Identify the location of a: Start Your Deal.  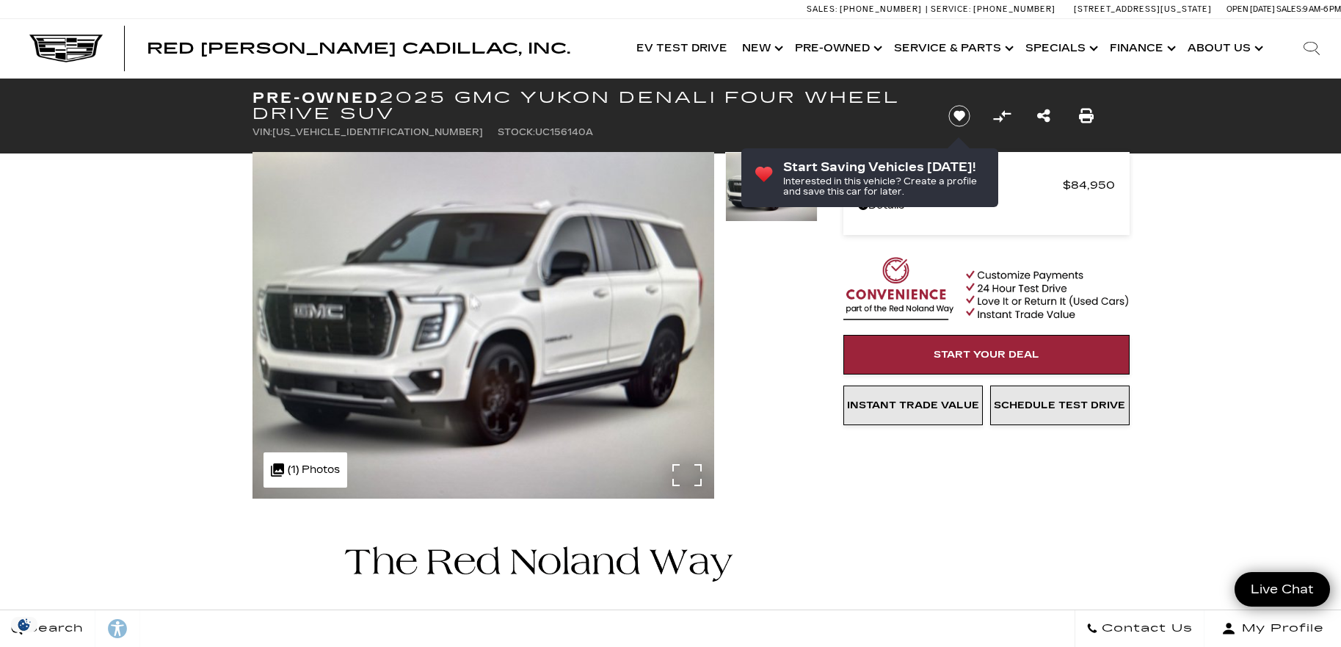
(987, 355).